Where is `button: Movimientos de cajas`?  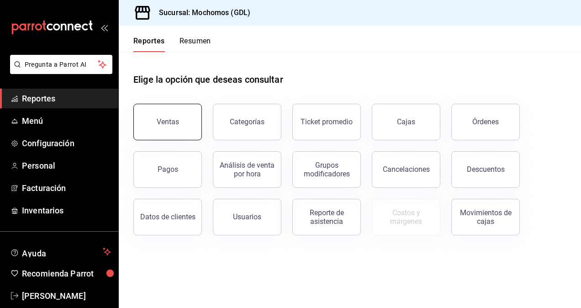 button: Movimientos de cajas is located at coordinates (486, 217).